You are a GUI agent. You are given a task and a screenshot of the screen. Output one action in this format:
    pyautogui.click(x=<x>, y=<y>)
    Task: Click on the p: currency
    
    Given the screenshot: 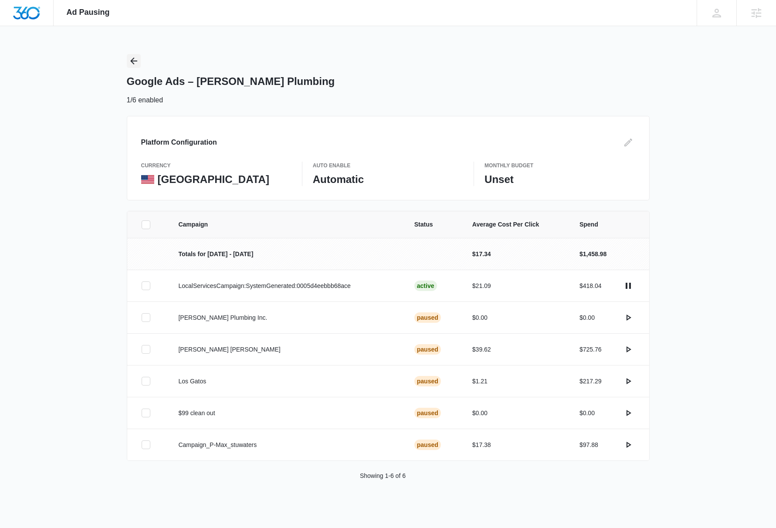 What is the action you would take?
    pyautogui.click(x=216, y=165)
    